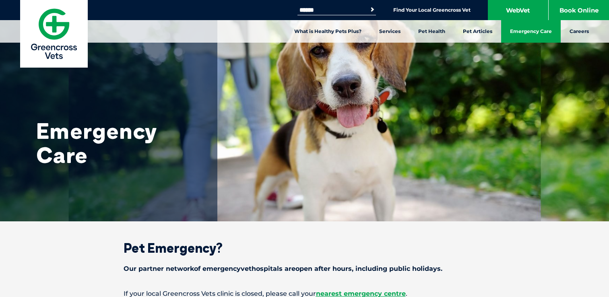 The width and height of the screenshot is (609, 297). Describe the element at coordinates (369, 268) in the screenshot. I see `span: open after hours, including public holidays.` at that location.